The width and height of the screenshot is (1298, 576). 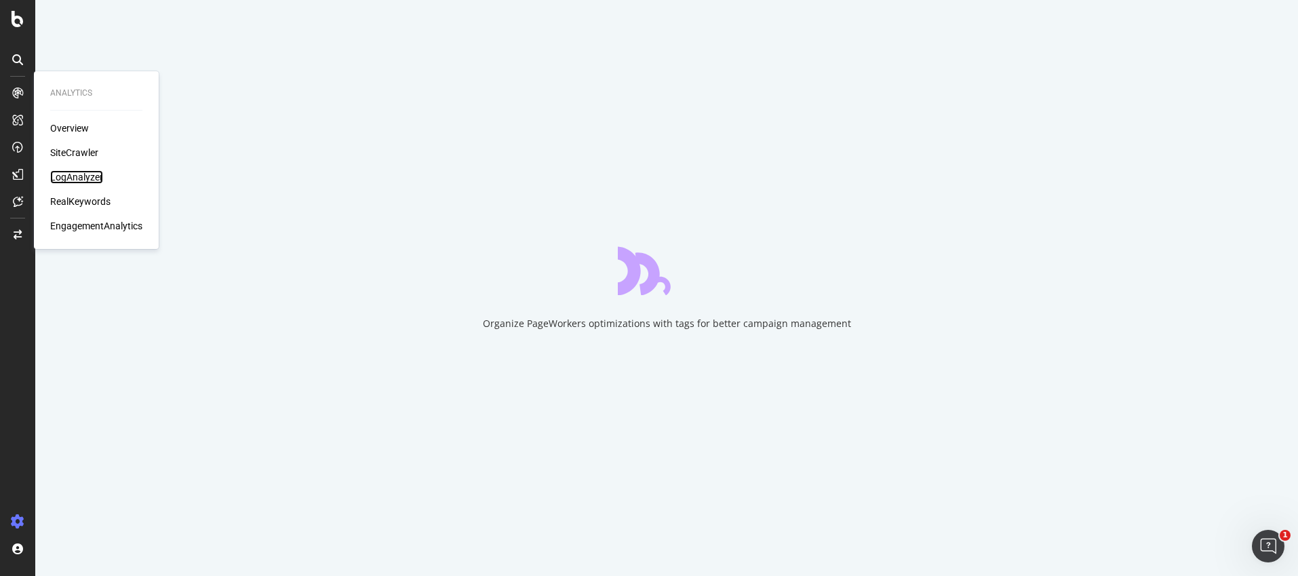 I want to click on div: Organize PageWorkers optimizations with tags for better campaign management, so click(x=667, y=323).